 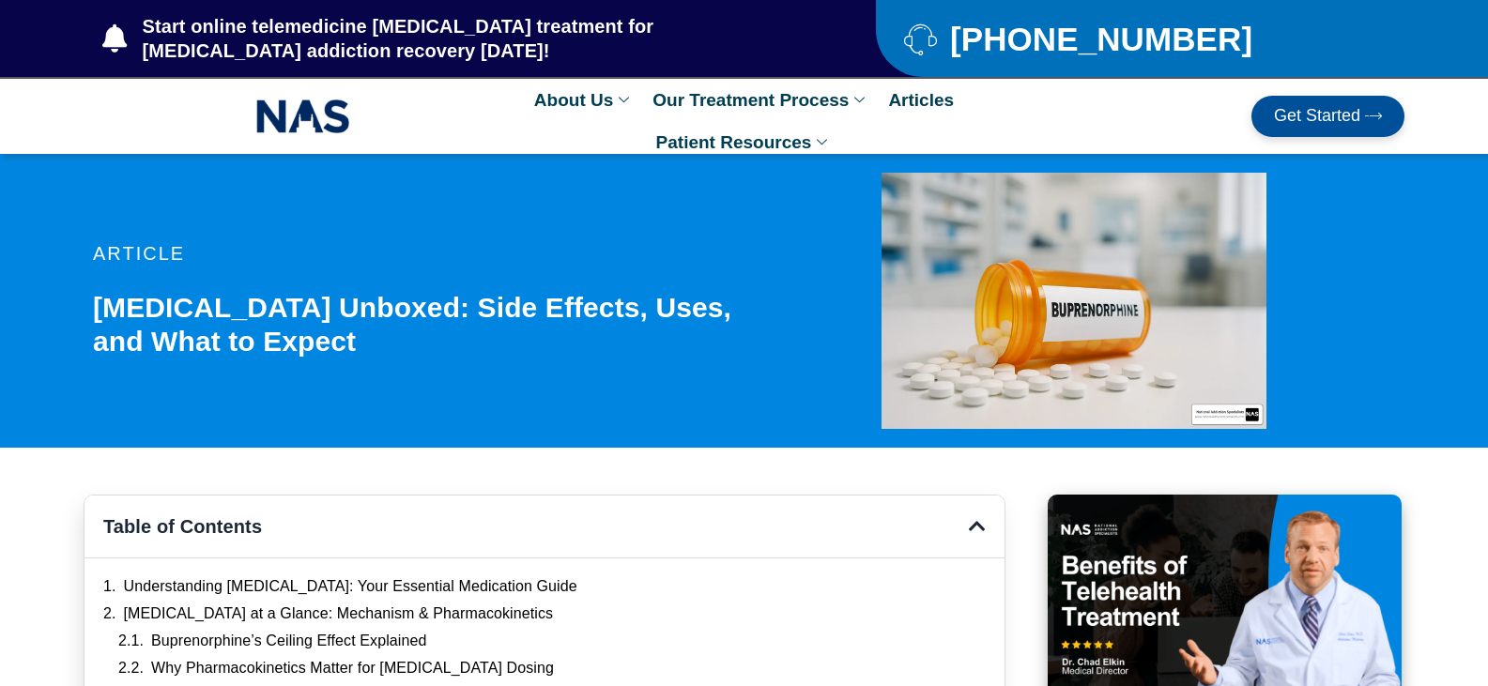 I want to click on span: Get Started, so click(x=1317, y=116).